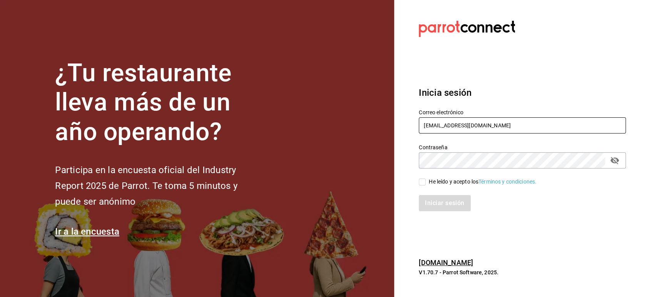 The image size is (657, 297). Describe the element at coordinates (522, 112) in the screenshot. I see `label: Correo electrónico` at that location.